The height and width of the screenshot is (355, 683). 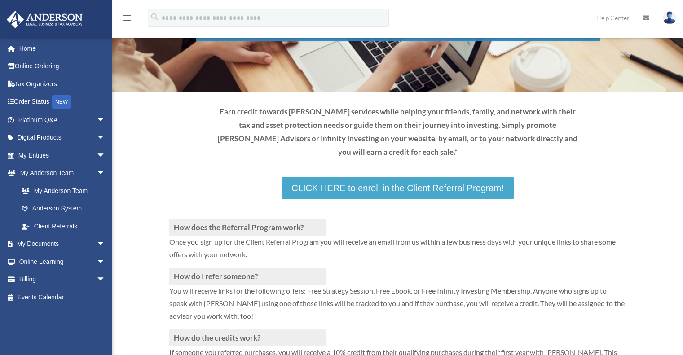 What do you see at coordinates (62, 155) in the screenshot?
I see `a: My Entitiesarrow_drop_down` at bounding box center [62, 155].